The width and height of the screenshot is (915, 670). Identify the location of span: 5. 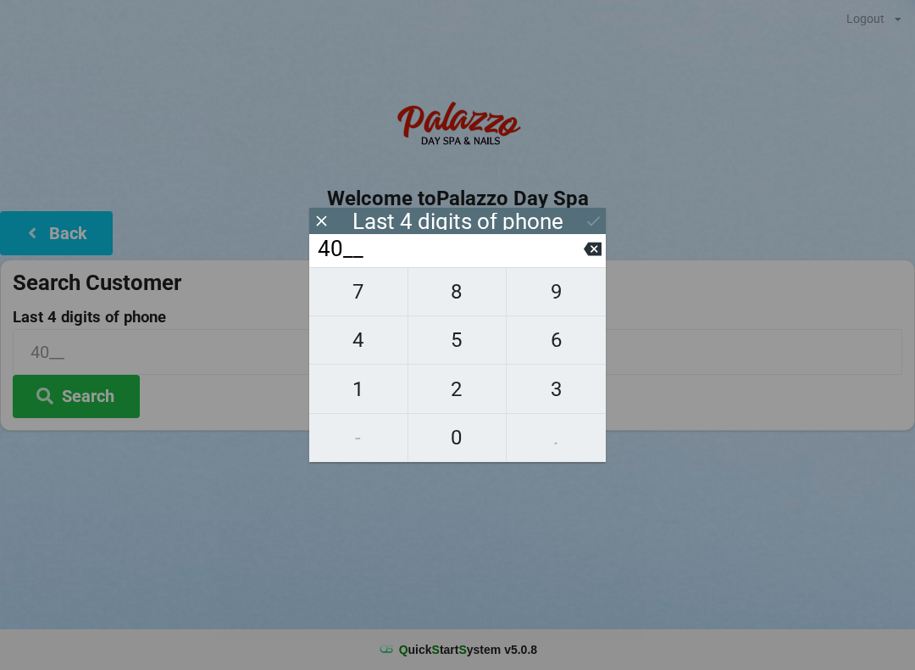
(458, 340).